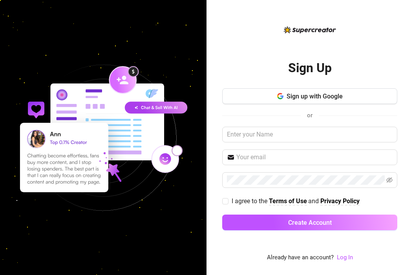 The width and height of the screenshot is (413, 275). Describe the element at coordinates (314, 157) in the screenshot. I see `input: Your email` at that location.